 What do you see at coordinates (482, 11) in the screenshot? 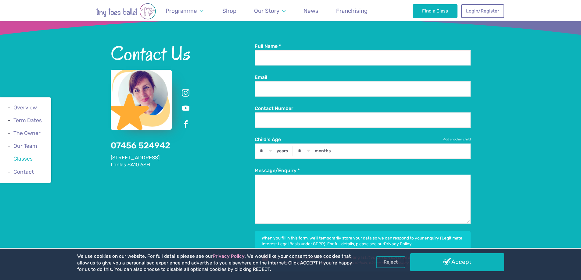
I see `a: Login/Register` at bounding box center [482, 11].